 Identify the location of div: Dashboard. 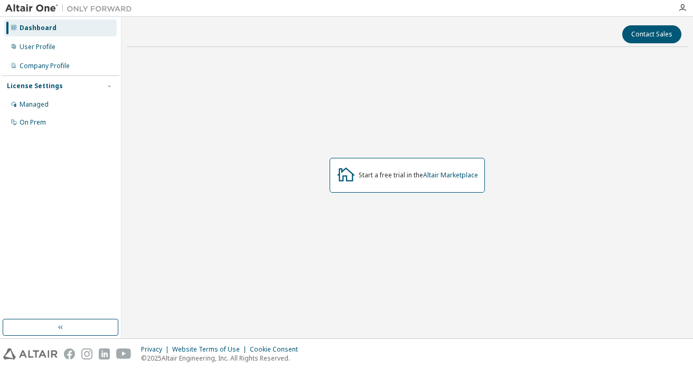
(38, 28).